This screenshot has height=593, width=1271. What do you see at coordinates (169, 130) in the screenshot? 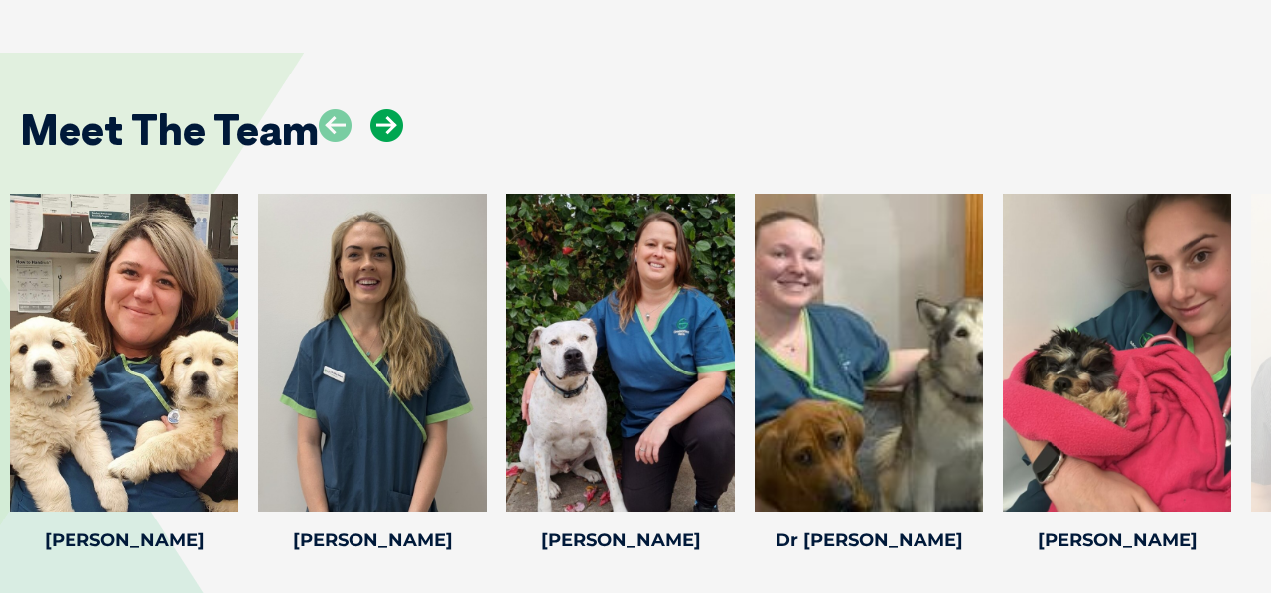
I see `h2: Meet The Team` at bounding box center [169, 130].